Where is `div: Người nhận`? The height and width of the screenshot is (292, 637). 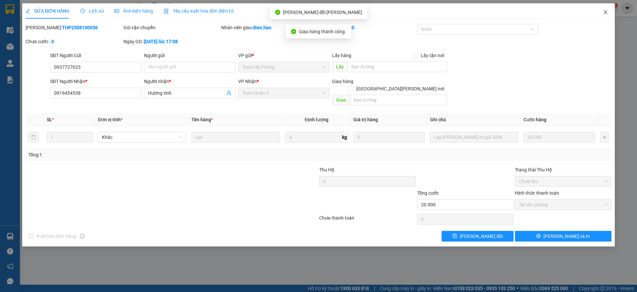 div: Người nhận is located at coordinates (189, 81).